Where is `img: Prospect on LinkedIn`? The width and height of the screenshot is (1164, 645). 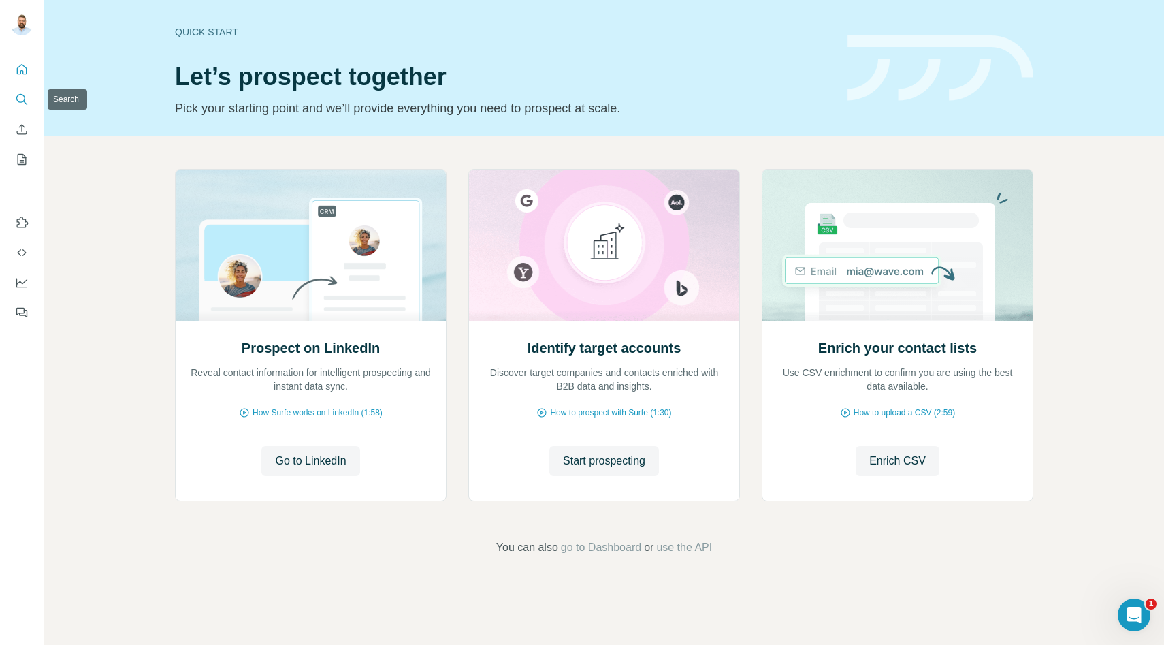
img: Prospect on LinkedIn is located at coordinates (311, 245).